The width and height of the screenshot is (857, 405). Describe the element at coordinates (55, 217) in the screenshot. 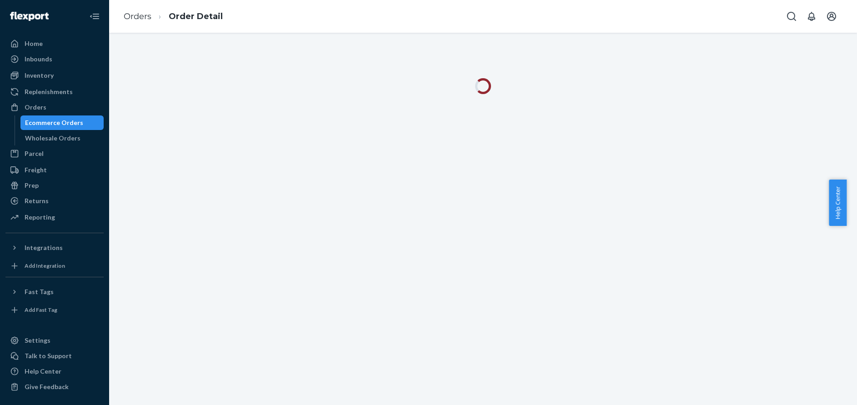

I see `a: Reporting` at that location.